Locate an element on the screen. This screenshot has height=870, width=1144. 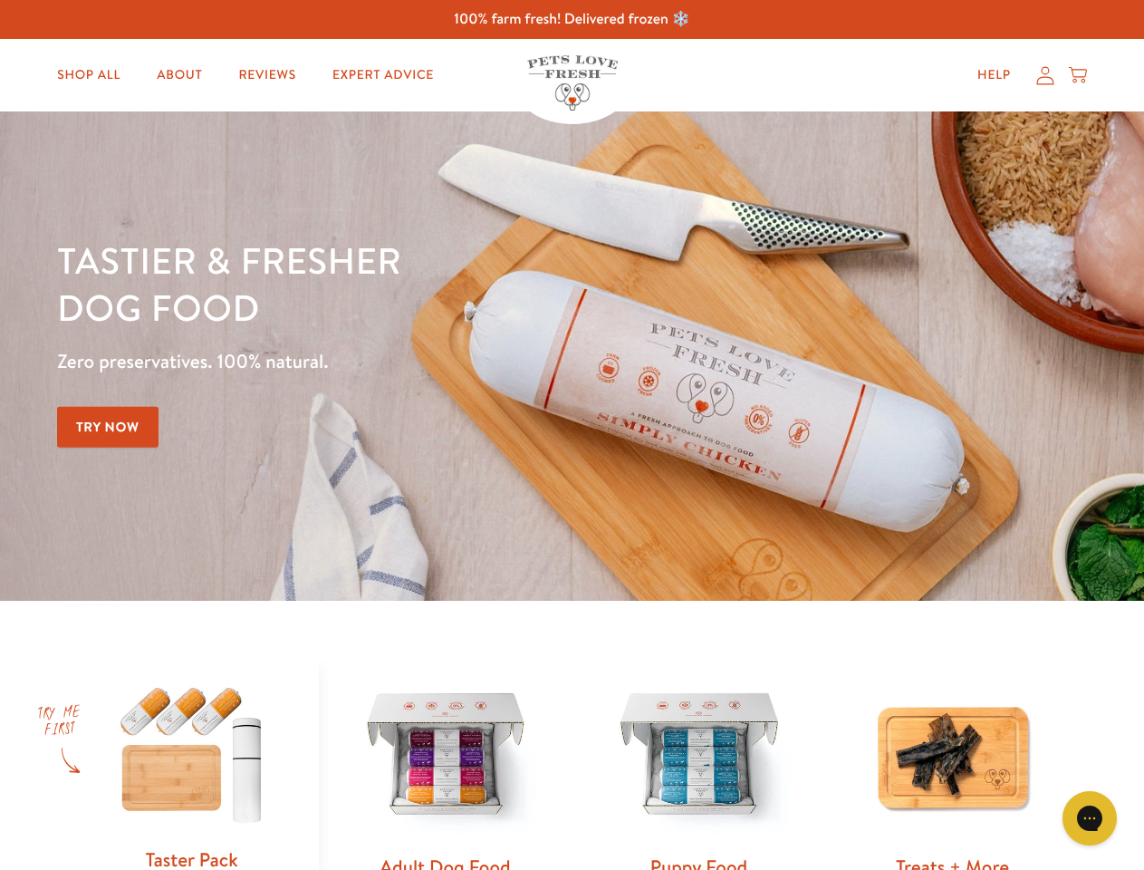
h1: Tastier & fresher dog food is located at coordinates (400, 284).